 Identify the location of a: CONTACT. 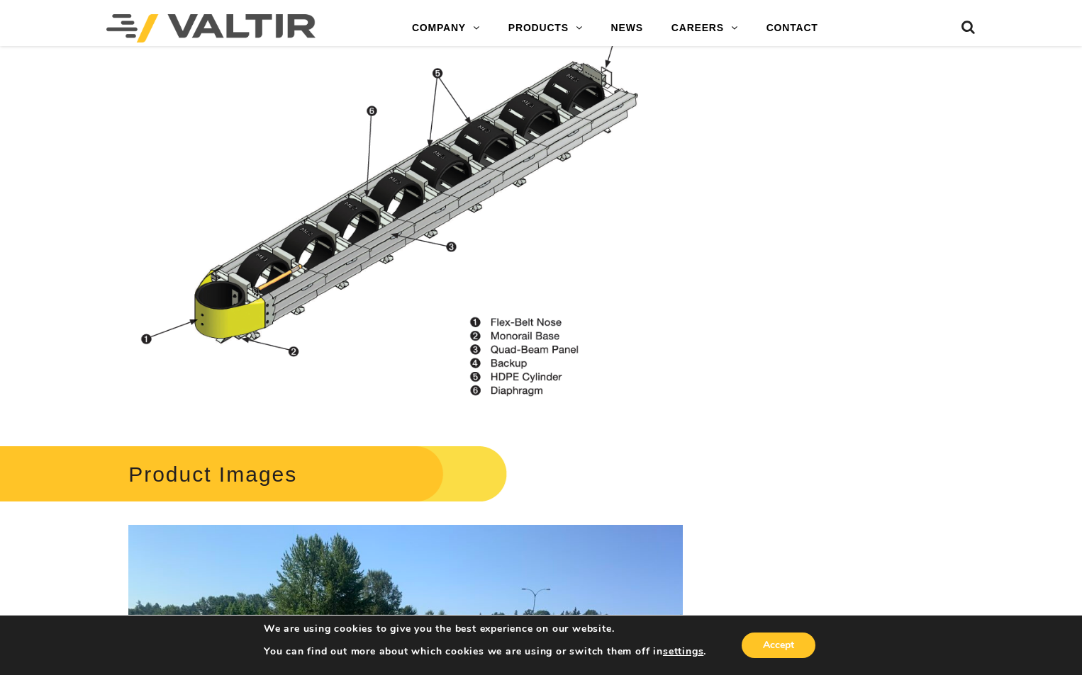
(792, 28).